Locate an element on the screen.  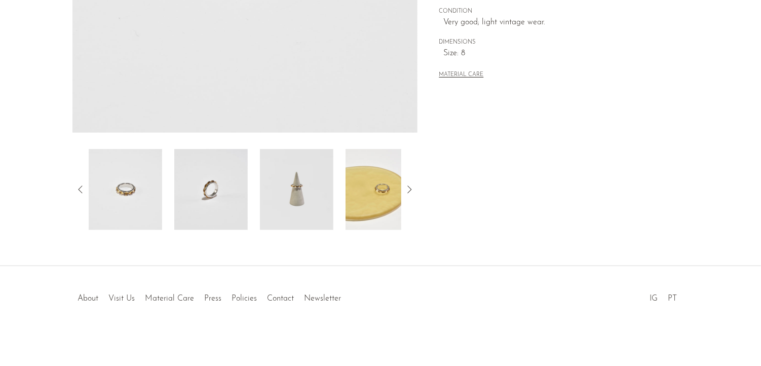
ul: Social Medias is located at coordinates (663, 296).